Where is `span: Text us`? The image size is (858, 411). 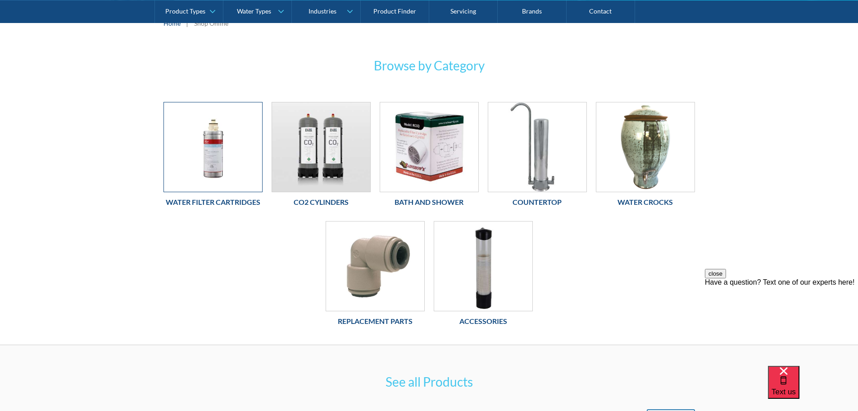 span: Text us is located at coordinates (16, 26).